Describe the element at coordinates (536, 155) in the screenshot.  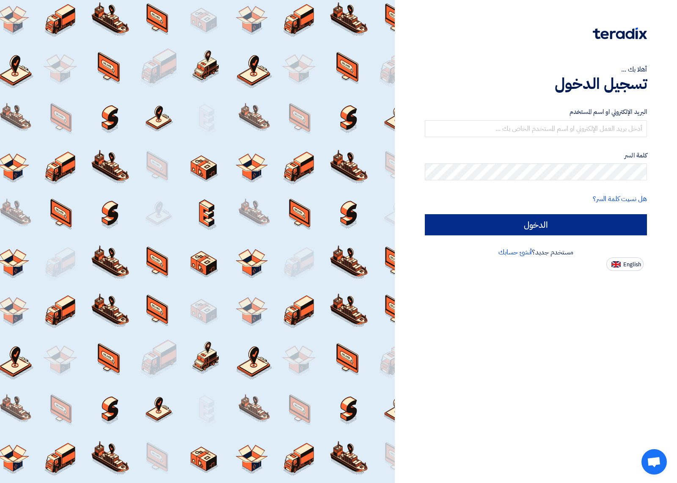
I see `label: كلمة السر` at that location.